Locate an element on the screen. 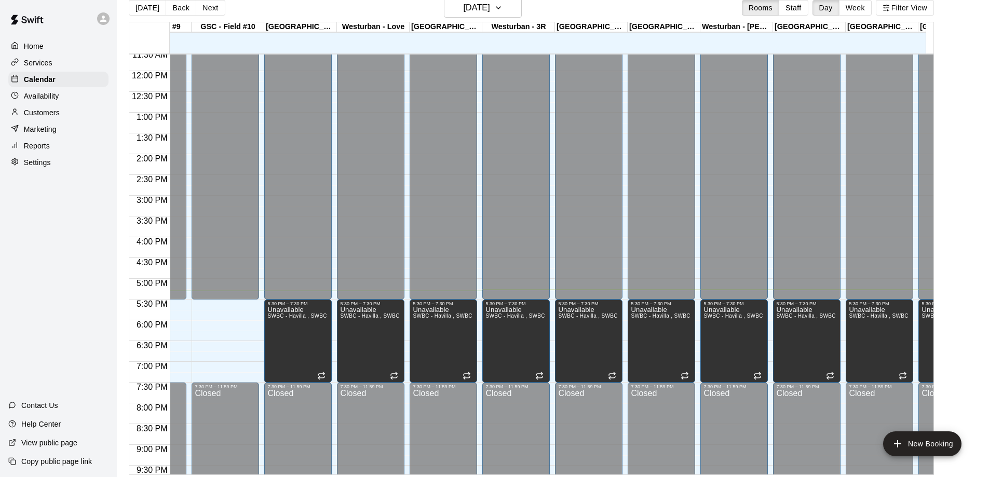  a: Marketing is located at coordinates (58, 129).